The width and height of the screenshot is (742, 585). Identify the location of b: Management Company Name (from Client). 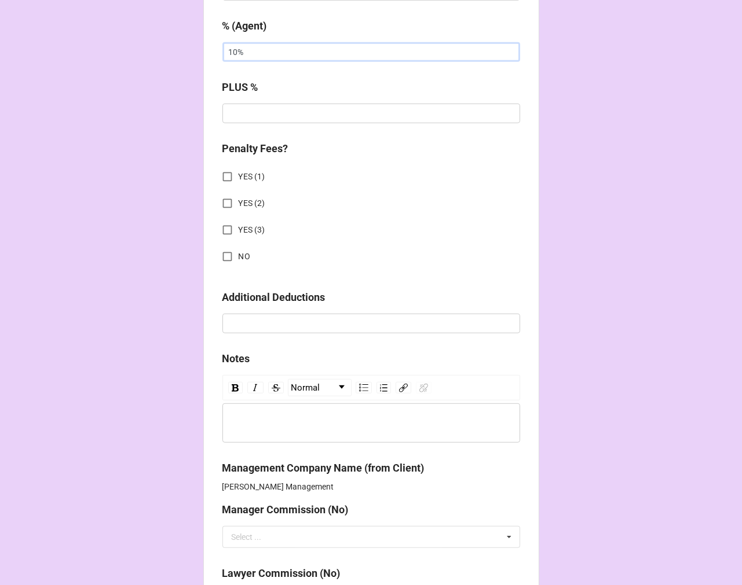
(323, 468).